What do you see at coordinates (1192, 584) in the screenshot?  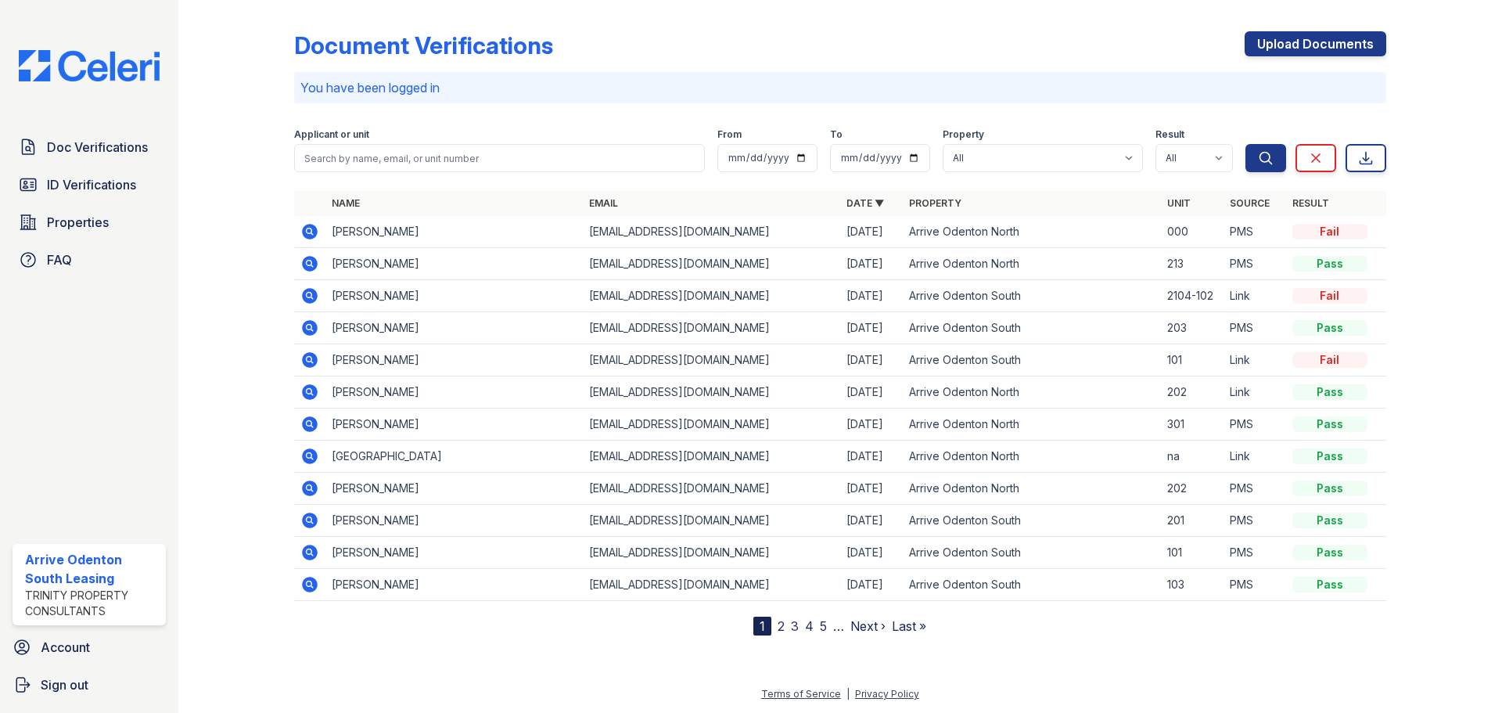 I see `td: 103` at bounding box center [1192, 584].